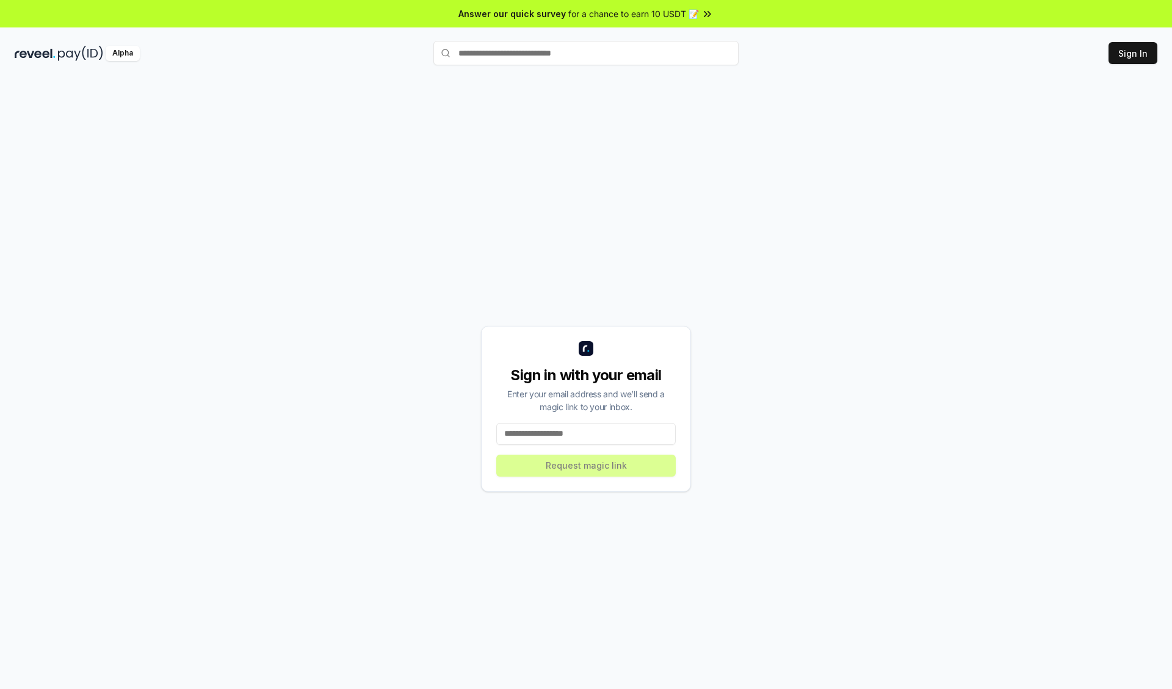 Image resolution: width=1172 pixels, height=689 pixels. What do you see at coordinates (586, 348) in the screenshot?
I see `img: logo_small` at bounding box center [586, 348].